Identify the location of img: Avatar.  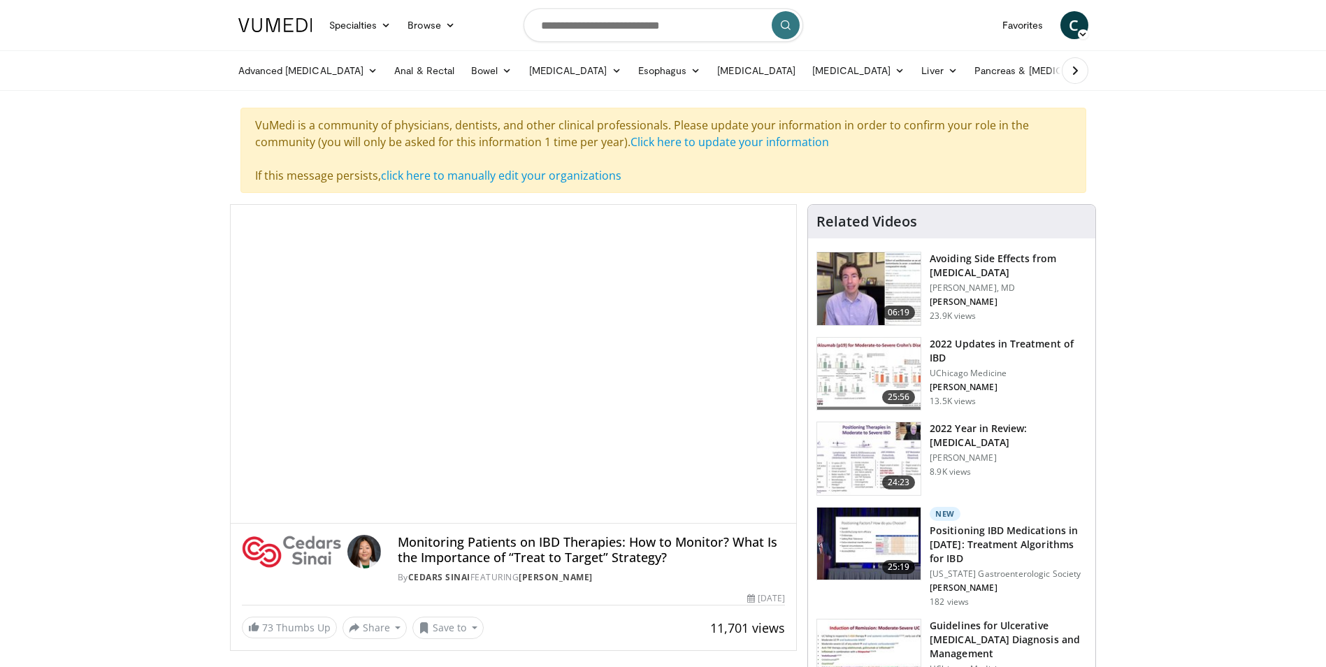
(364, 552).